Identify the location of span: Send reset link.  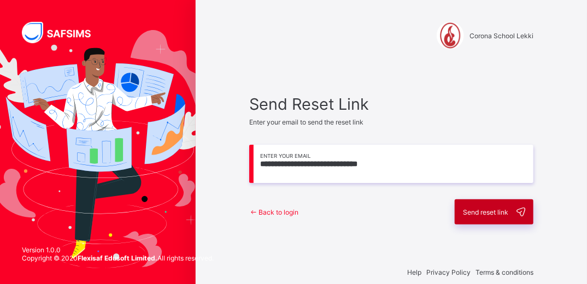
(486, 212).